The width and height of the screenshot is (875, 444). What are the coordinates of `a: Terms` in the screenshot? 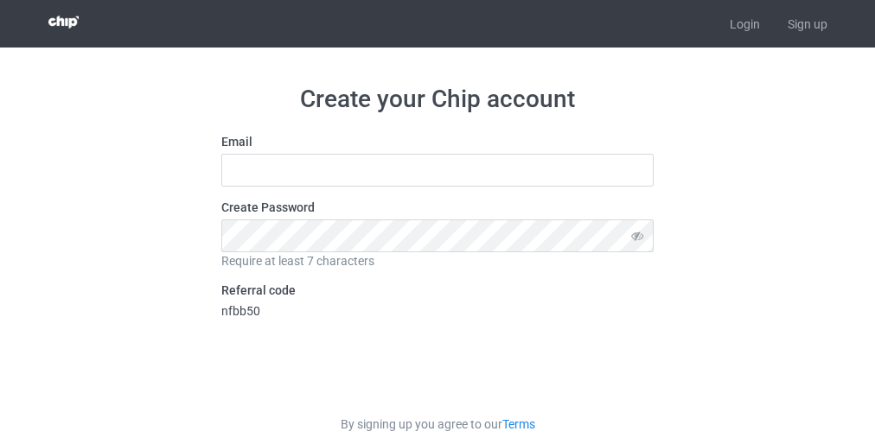 It's located at (519, 425).